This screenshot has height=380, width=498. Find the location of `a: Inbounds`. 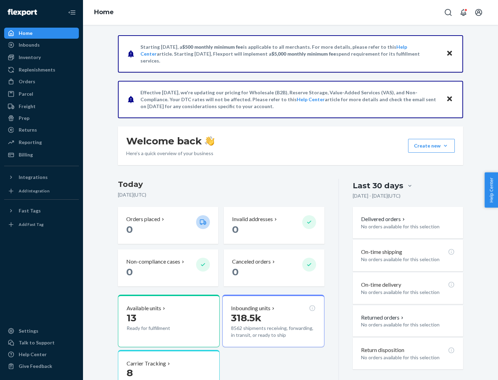

a: Inbounds is located at coordinates (41, 45).